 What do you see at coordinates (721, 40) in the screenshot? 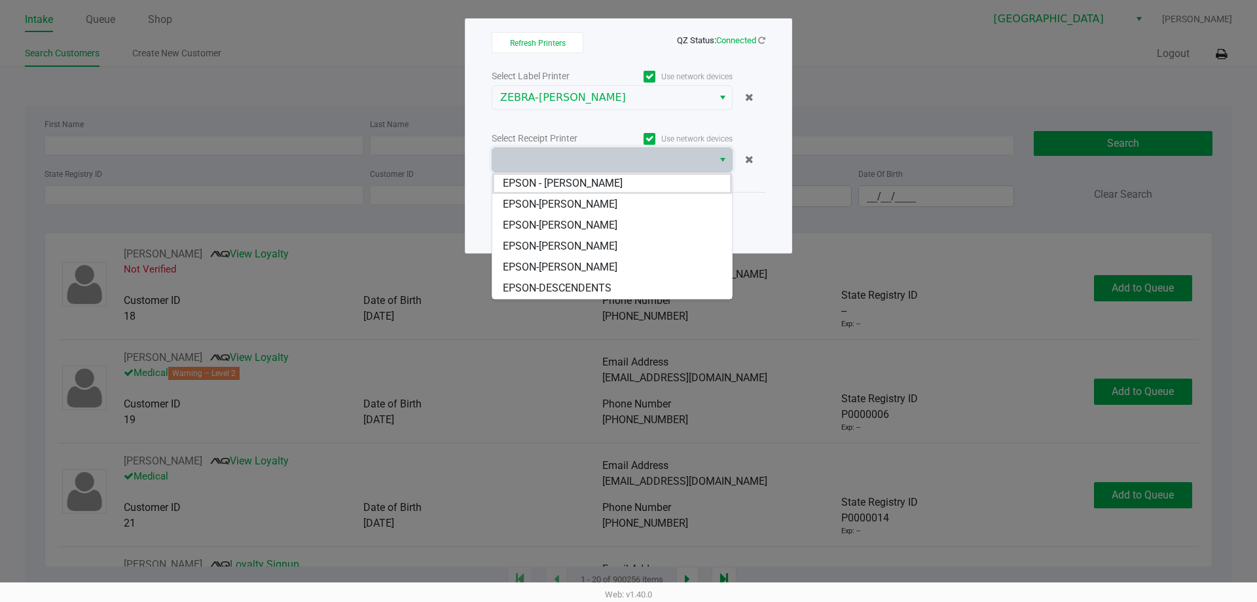
I see `span: QZ Status:` at bounding box center [721, 40].